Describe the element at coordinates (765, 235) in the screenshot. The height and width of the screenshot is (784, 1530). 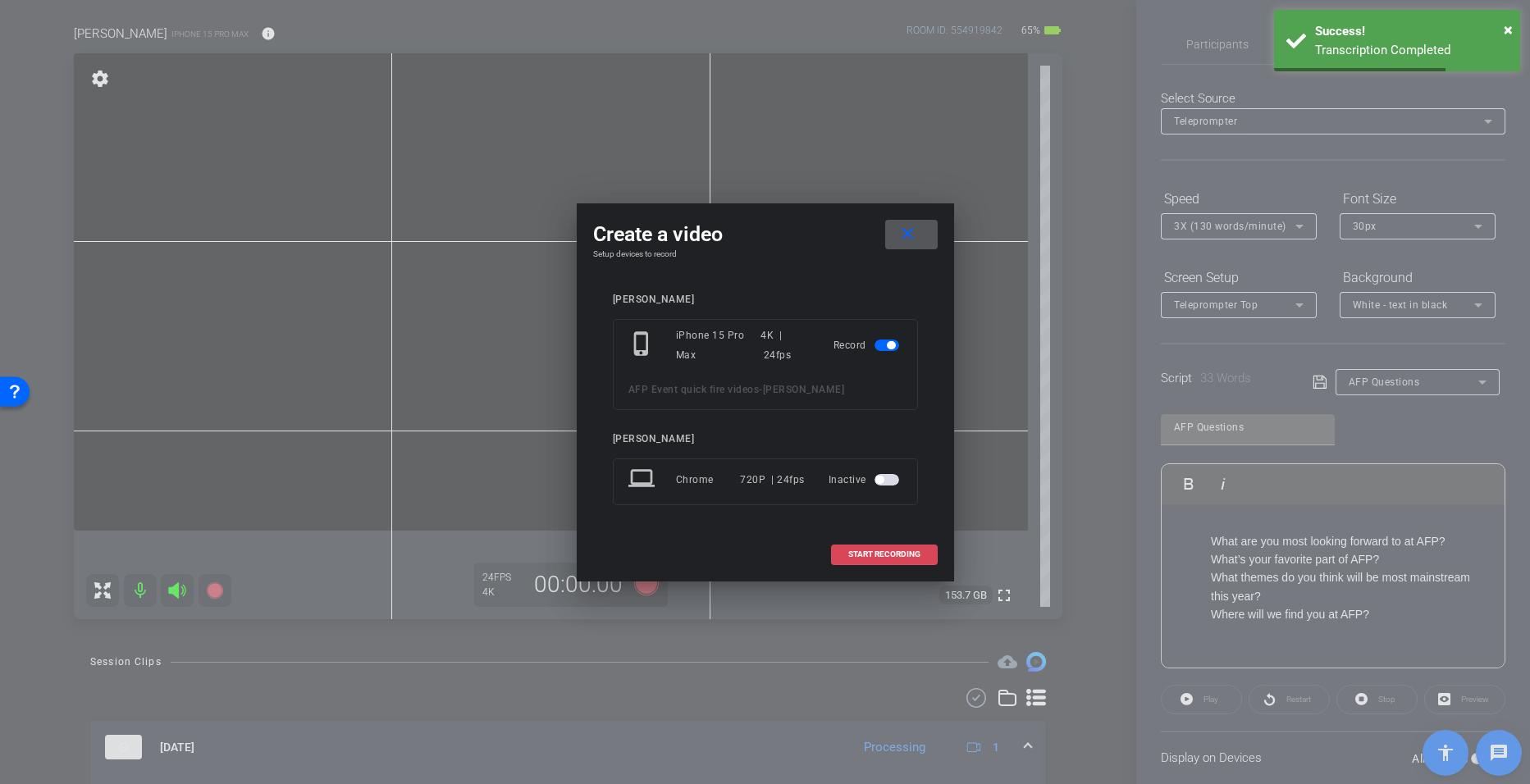
I see `div: Create a video` at that location.